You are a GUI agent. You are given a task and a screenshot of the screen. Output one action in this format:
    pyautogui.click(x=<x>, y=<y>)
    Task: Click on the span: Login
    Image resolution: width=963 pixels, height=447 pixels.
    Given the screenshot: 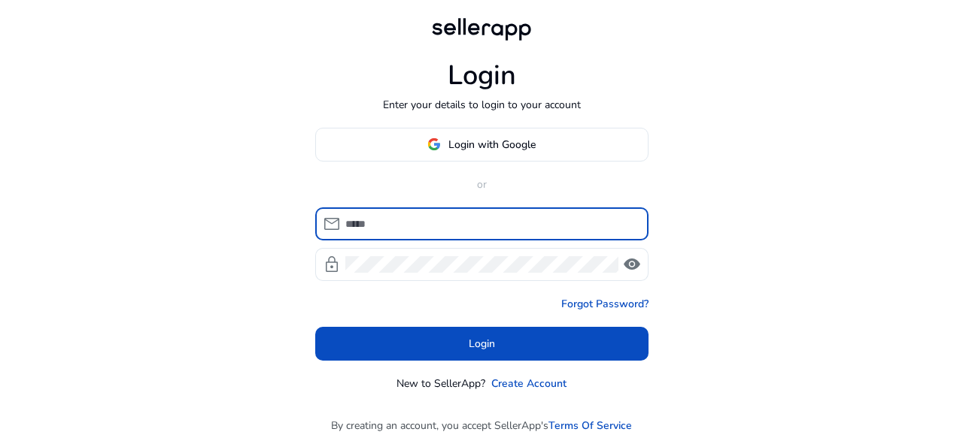 What is the action you would take?
    pyautogui.click(x=481, y=344)
    